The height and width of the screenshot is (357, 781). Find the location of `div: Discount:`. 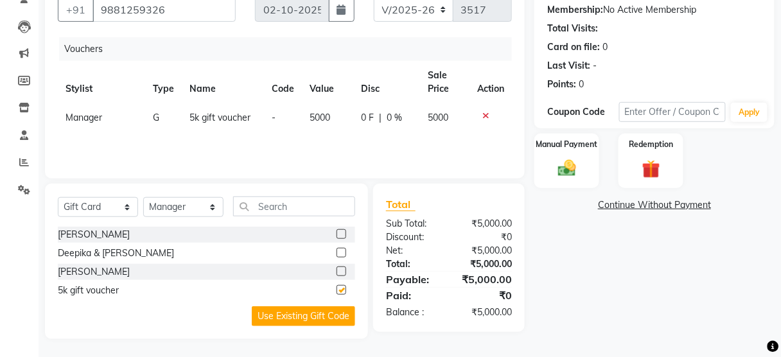

div: Discount: is located at coordinates (413, 237).